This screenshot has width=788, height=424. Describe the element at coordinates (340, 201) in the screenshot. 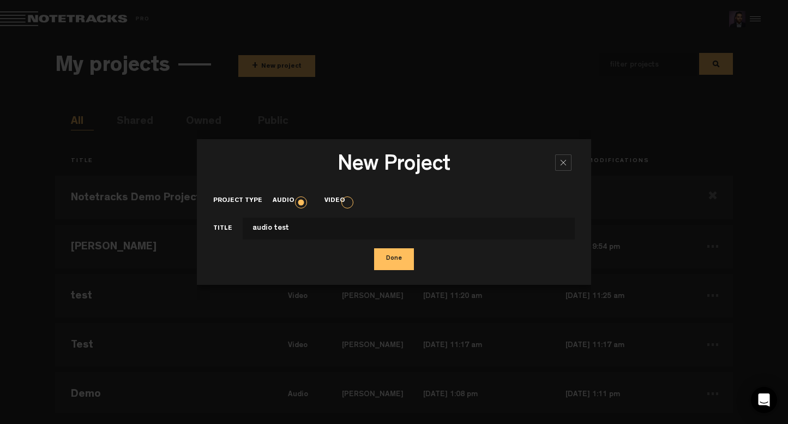

I see `label: Video` at that location.